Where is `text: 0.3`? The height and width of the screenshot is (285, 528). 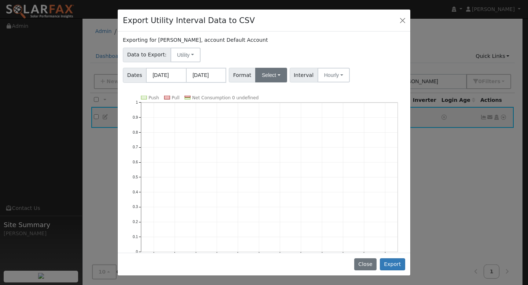
text: 0.3 is located at coordinates (135, 207).